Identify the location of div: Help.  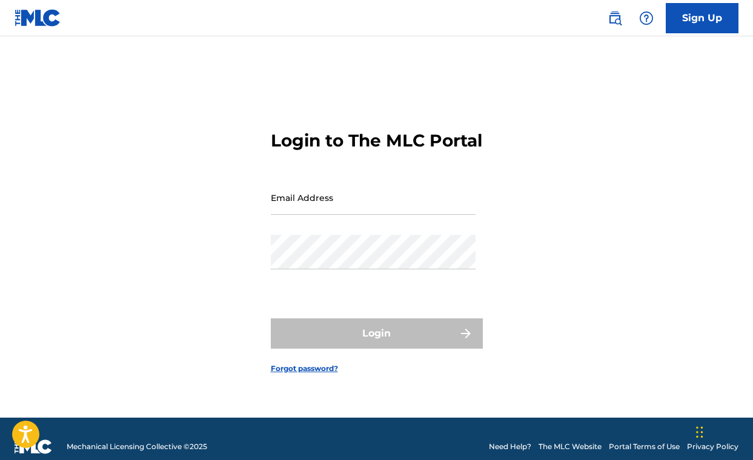
(646, 18).